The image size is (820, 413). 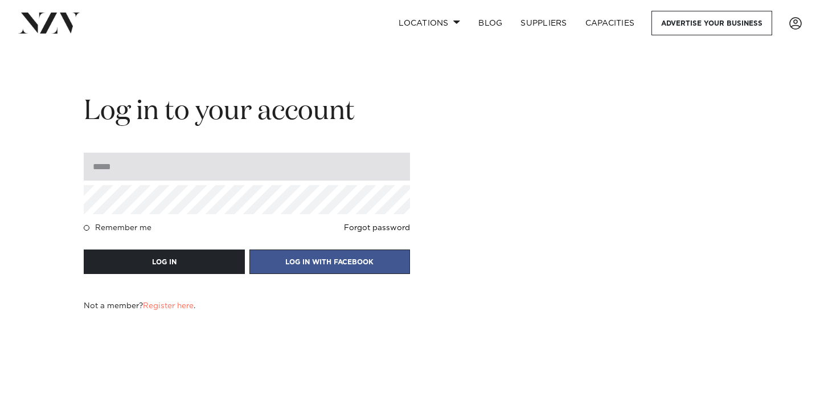 What do you see at coordinates (164, 261) in the screenshot?
I see `button: LOG IN` at bounding box center [164, 261].